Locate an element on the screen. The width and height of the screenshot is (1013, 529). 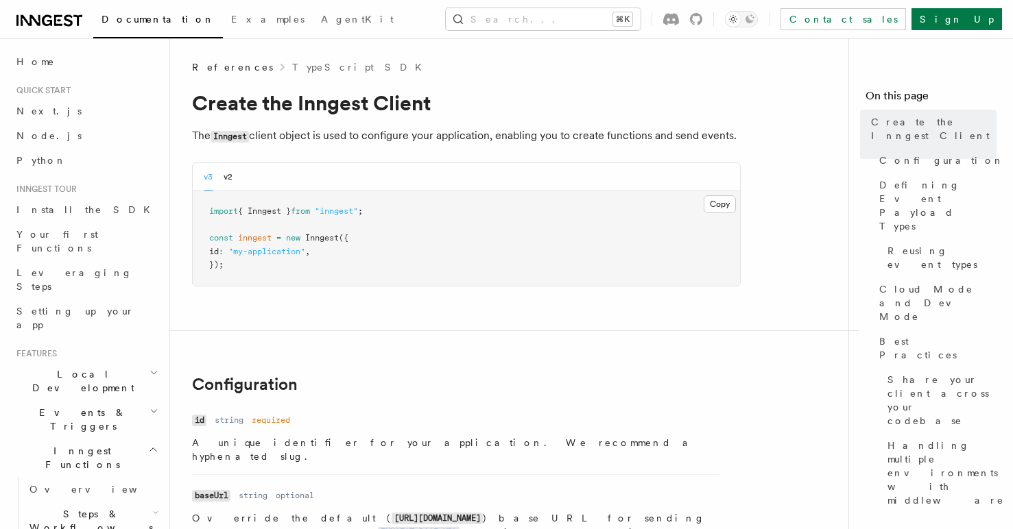
span: Documentation is located at coordinates (158, 19).